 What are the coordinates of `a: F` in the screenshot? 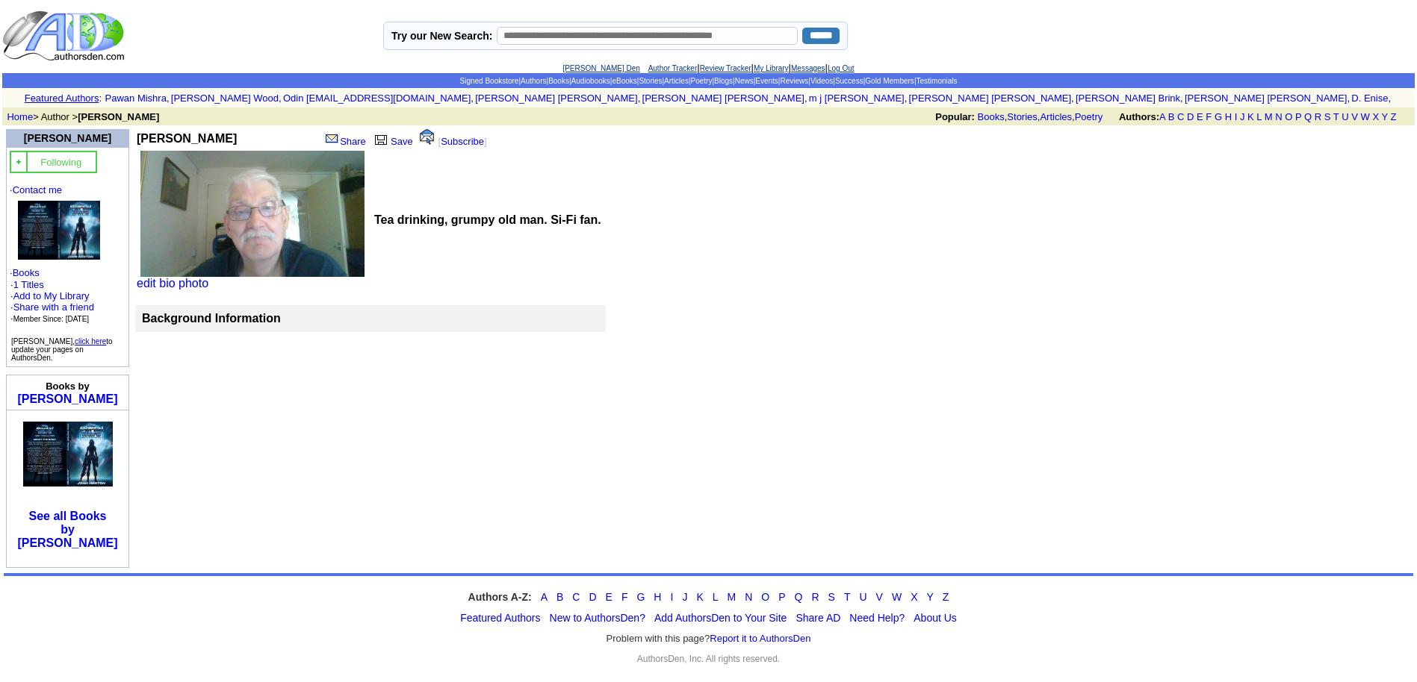 It's located at (1208, 116).